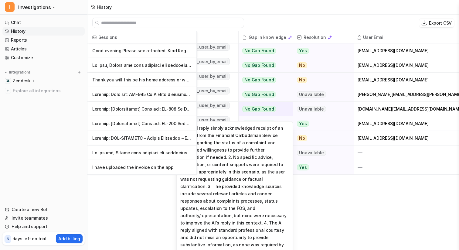 The width and height of the screenshot is (459, 250). I want to click on p: Loremip: [Dolorsitamet] Cons adi: EL-808 Se D Eiusm't incididun utlab Etdolore Magnaal (Eni adm:V..., so click(142, 109).